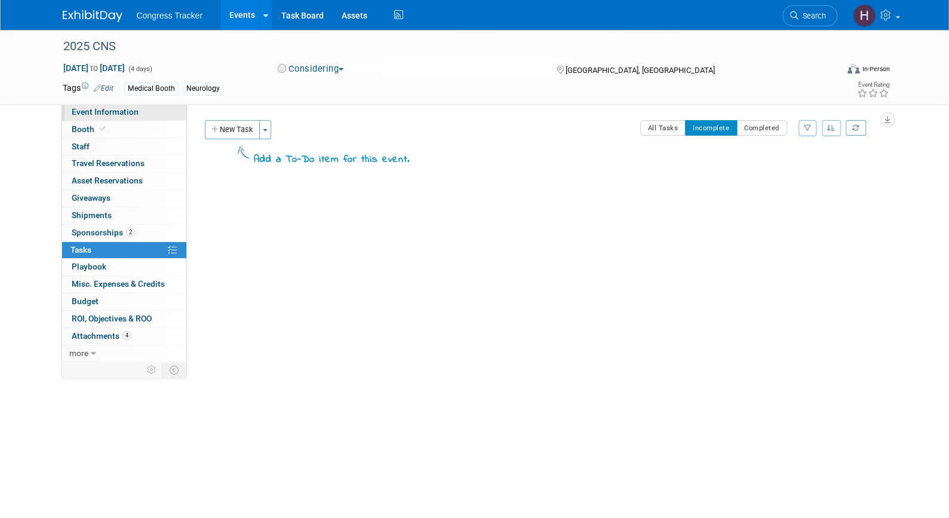 The height and width of the screenshot is (518, 949). I want to click on a: Giveaways, so click(124, 198).